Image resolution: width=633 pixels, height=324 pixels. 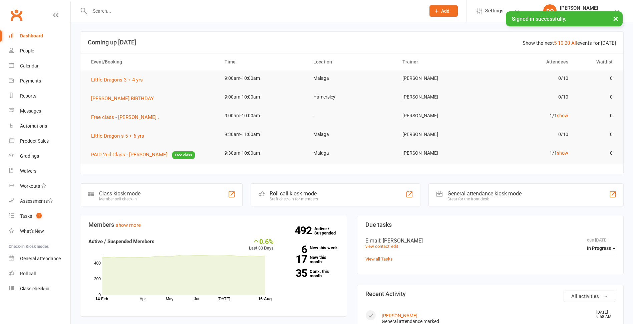 I want to click on div: Roll call kiosk mode, so click(x=294, y=193).